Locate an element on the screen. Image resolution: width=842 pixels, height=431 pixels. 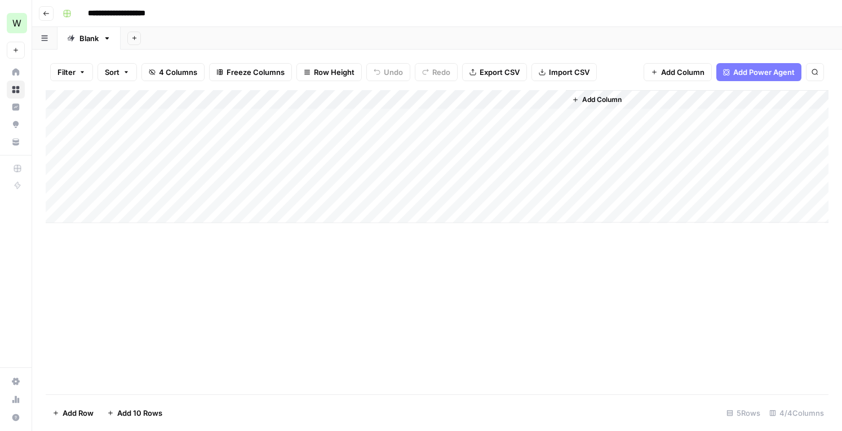
button: 4 Columns is located at coordinates (173, 72).